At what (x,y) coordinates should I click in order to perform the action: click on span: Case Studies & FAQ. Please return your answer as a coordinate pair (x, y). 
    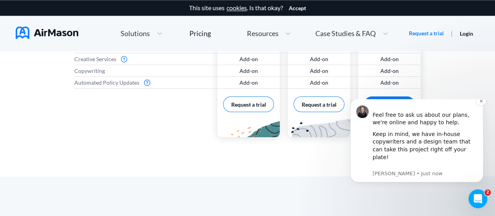
    Looking at the image, I should click on (346, 33).